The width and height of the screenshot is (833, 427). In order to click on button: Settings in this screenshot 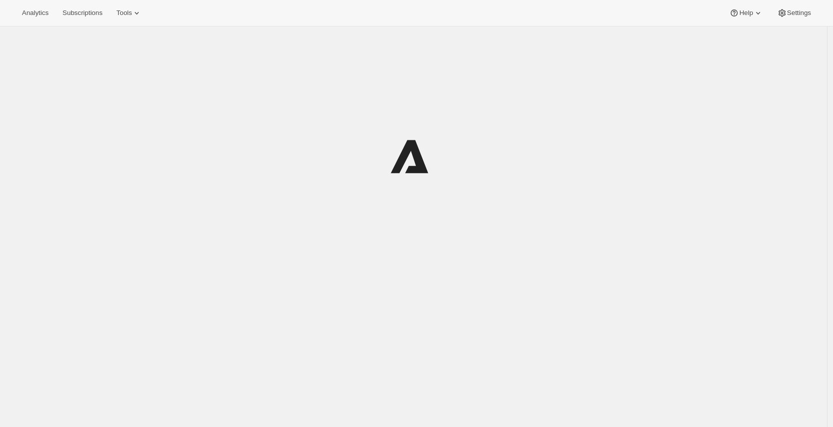, I will do `click(794, 13)`.